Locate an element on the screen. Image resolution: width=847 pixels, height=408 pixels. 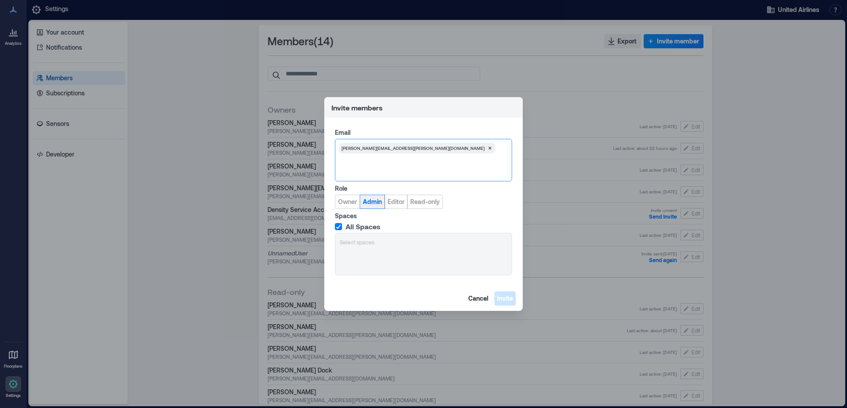
button: Invite is located at coordinates (505, 298).